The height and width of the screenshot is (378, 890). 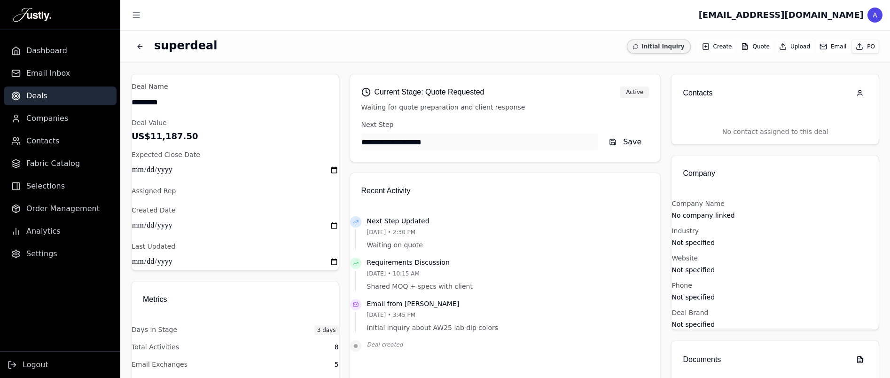 What do you see at coordinates (235, 123) in the screenshot?
I see `p: Deal Value` at bounding box center [235, 123].